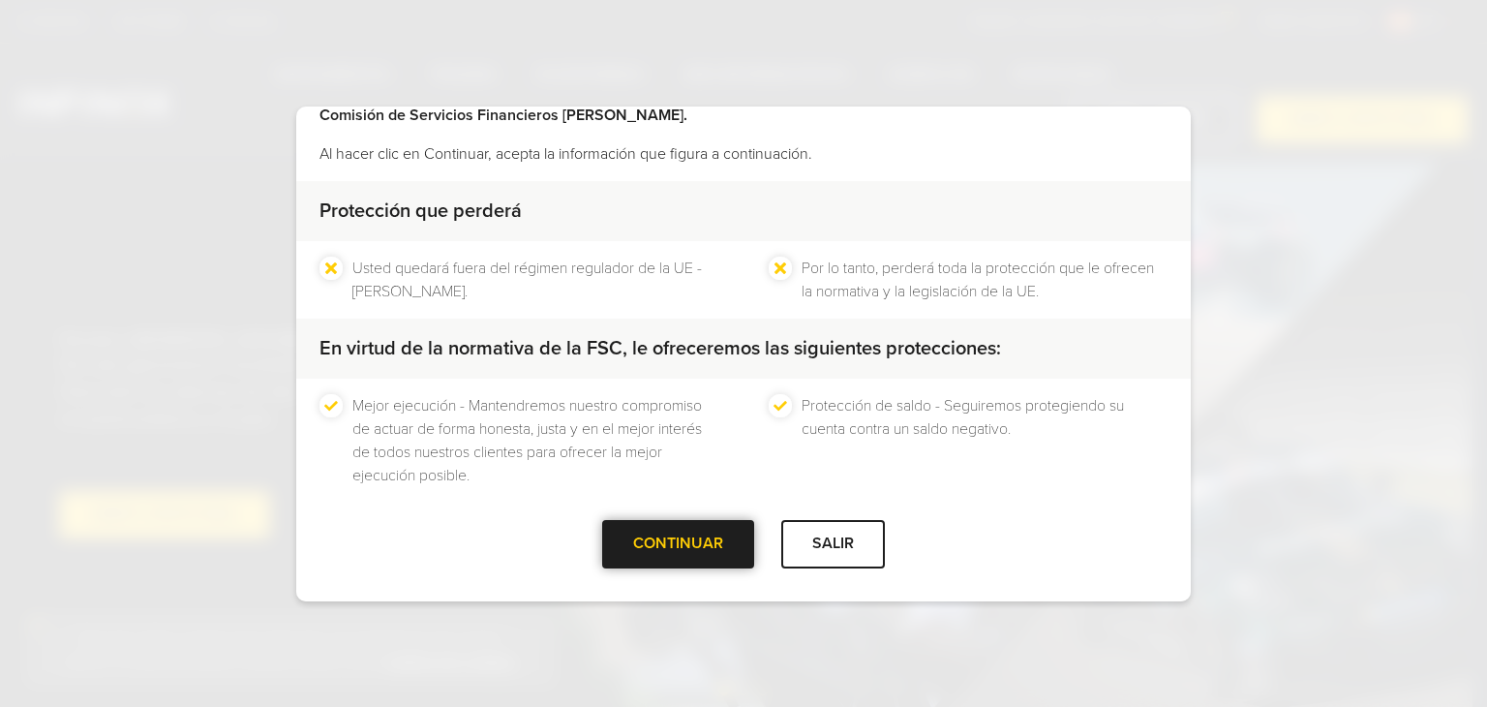 This screenshot has width=1487, height=707. Describe the element at coordinates (535, 440) in the screenshot. I see `li: Mejor ejecución - Mantendremos nuestro compromiso de actuar de forma honesta, justa y en el mejor...` at that location.